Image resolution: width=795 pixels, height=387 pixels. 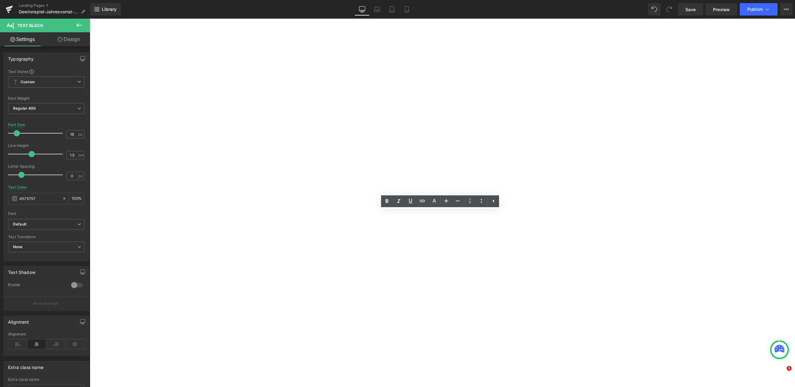 I want to click on p: More settings, so click(x=45, y=303).